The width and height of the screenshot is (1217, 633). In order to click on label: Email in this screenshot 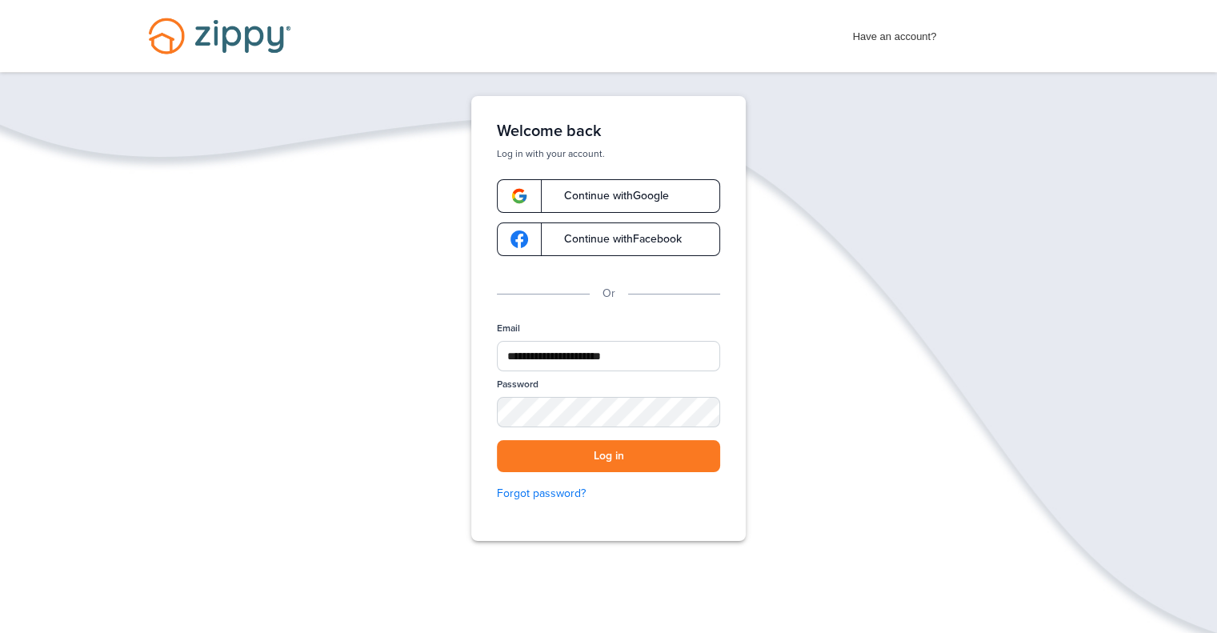, I will do `click(508, 328)`.